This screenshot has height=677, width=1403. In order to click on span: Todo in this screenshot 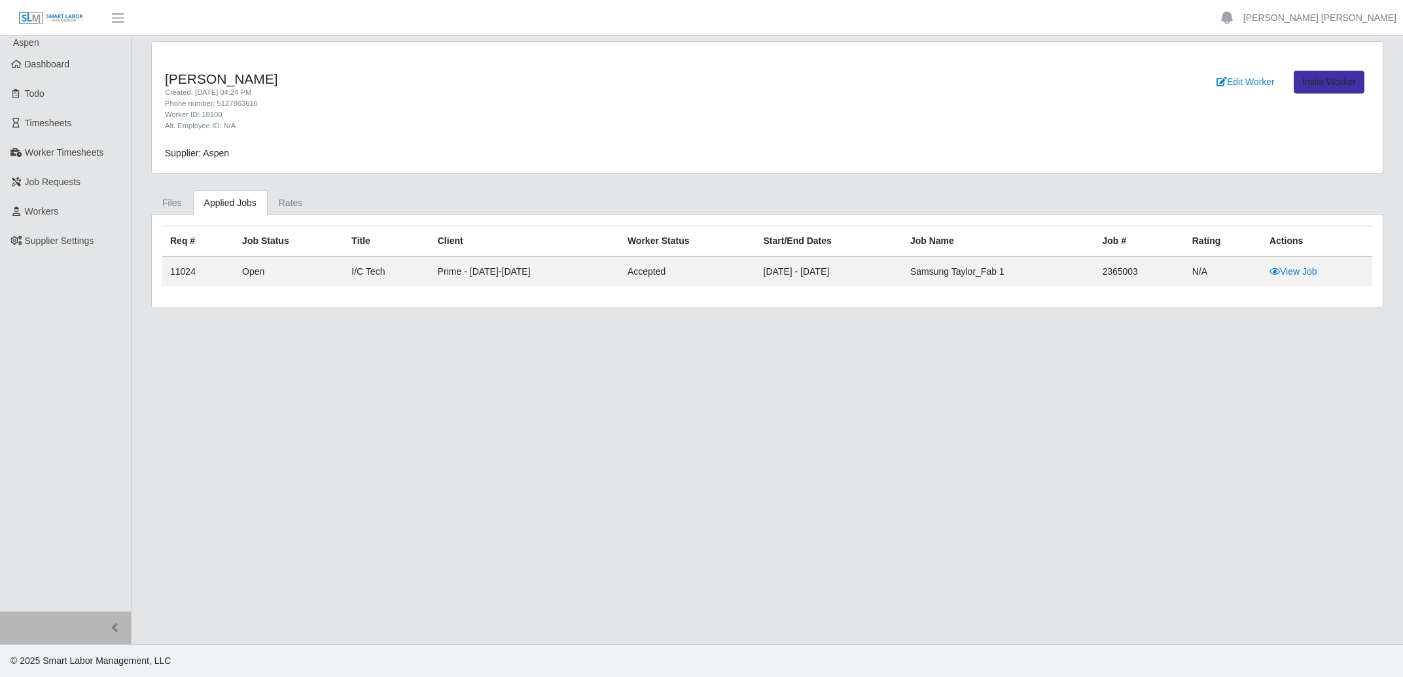, I will do `click(35, 94)`.